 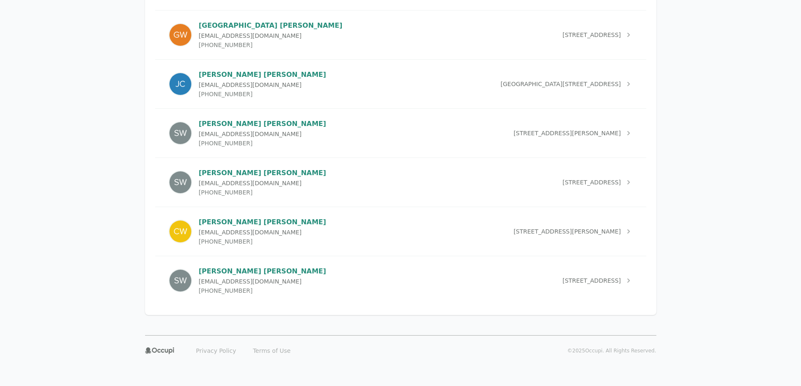 I want to click on p: © 2025 Occupi. All Rights Reserved., so click(x=611, y=351).